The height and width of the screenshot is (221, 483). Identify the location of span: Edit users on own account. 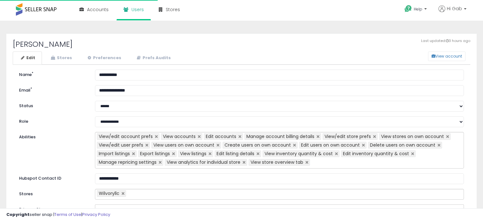
(330, 145).